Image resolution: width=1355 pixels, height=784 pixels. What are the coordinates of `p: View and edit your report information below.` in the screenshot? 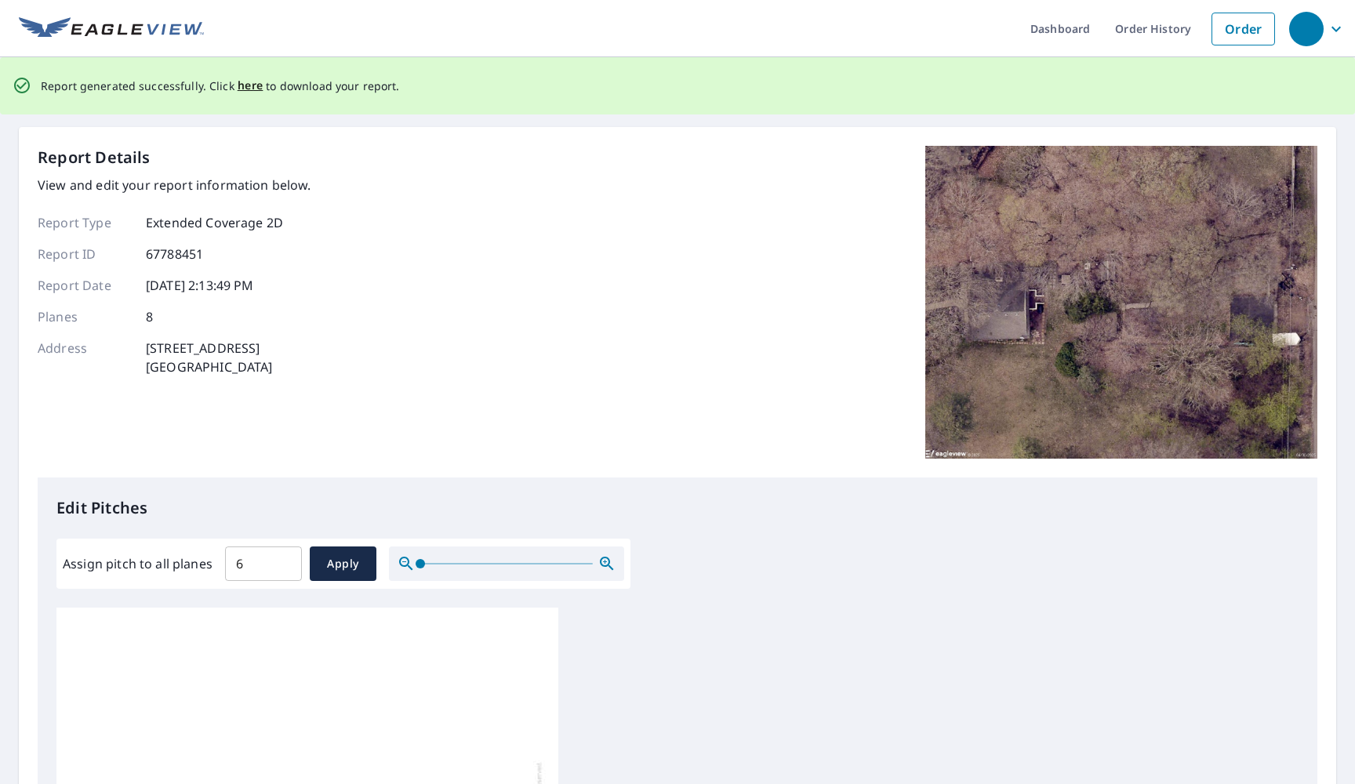 It's located at (174, 185).